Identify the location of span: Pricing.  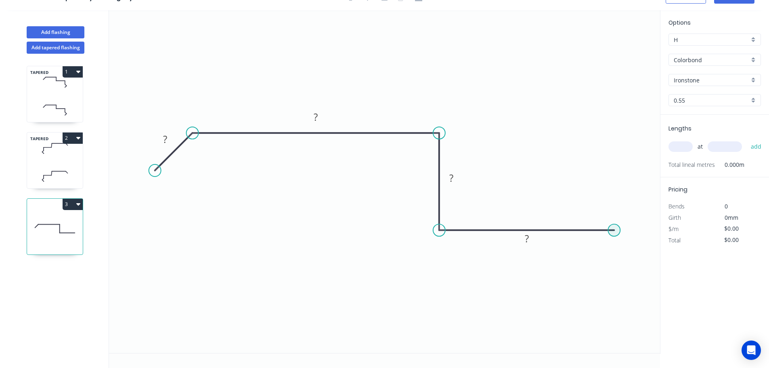
(677, 189).